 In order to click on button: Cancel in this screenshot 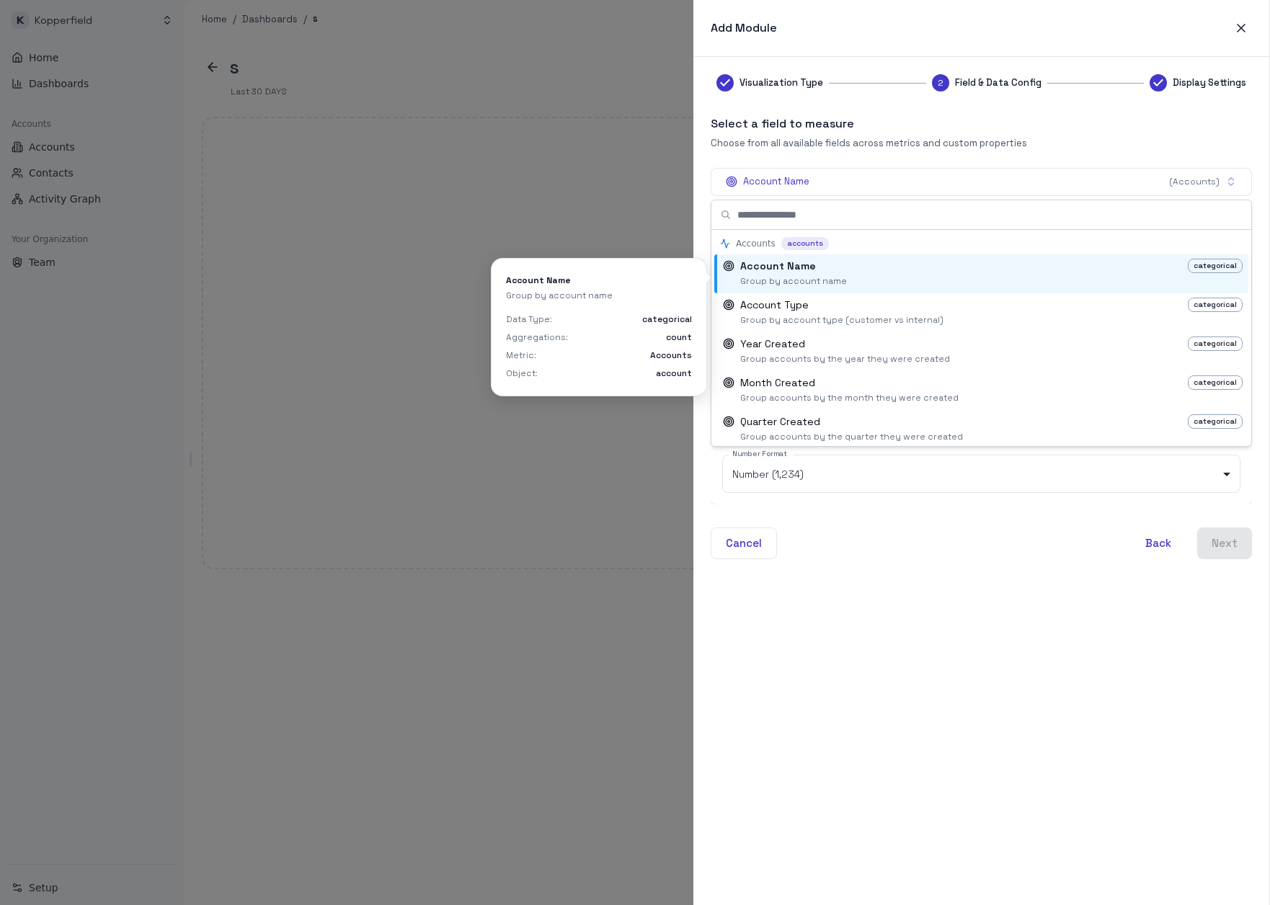, I will do `click(744, 543)`.